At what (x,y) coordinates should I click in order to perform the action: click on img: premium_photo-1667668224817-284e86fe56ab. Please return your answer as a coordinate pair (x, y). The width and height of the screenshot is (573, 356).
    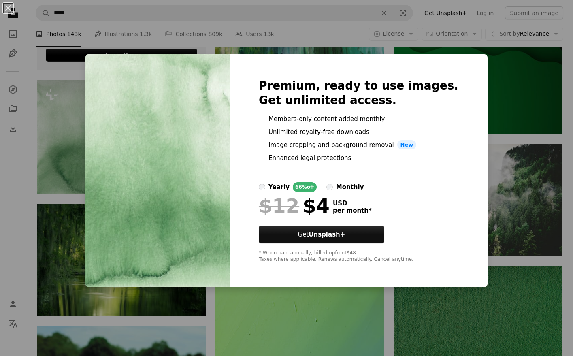
    Looking at the image, I should click on (157, 171).